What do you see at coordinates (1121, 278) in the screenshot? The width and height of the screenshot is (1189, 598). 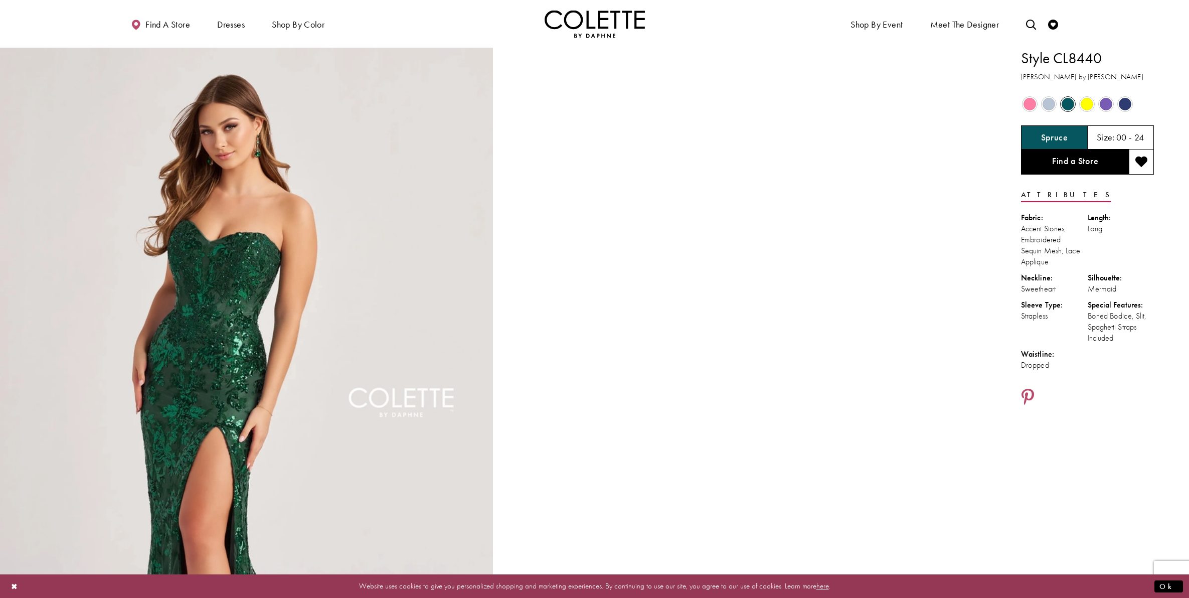 I see `div: Silhouette:` at bounding box center [1121, 278].